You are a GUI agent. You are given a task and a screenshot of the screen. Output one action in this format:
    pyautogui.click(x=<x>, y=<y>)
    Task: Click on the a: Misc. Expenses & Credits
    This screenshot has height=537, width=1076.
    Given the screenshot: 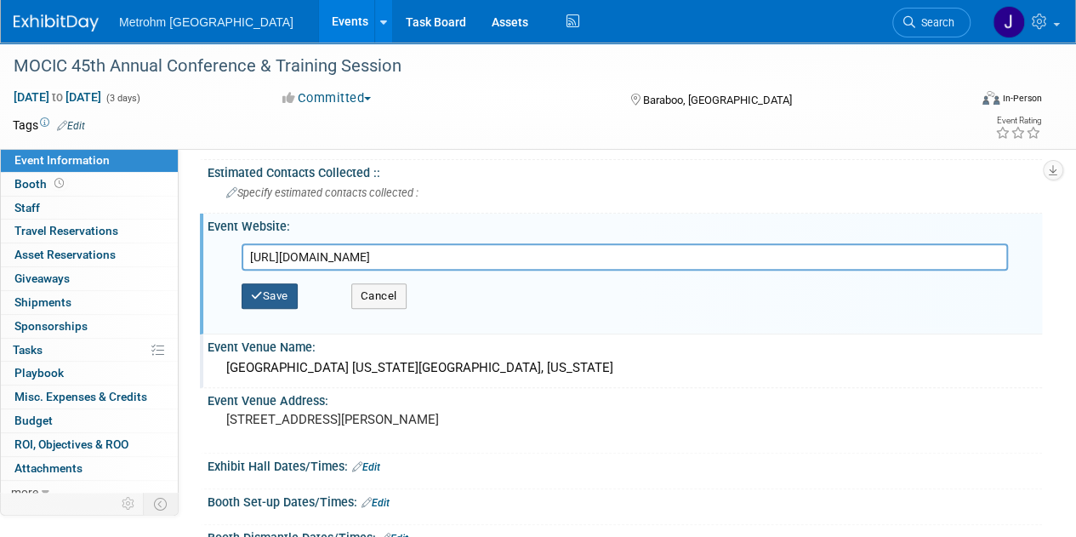 What is the action you would take?
    pyautogui.click(x=89, y=396)
    